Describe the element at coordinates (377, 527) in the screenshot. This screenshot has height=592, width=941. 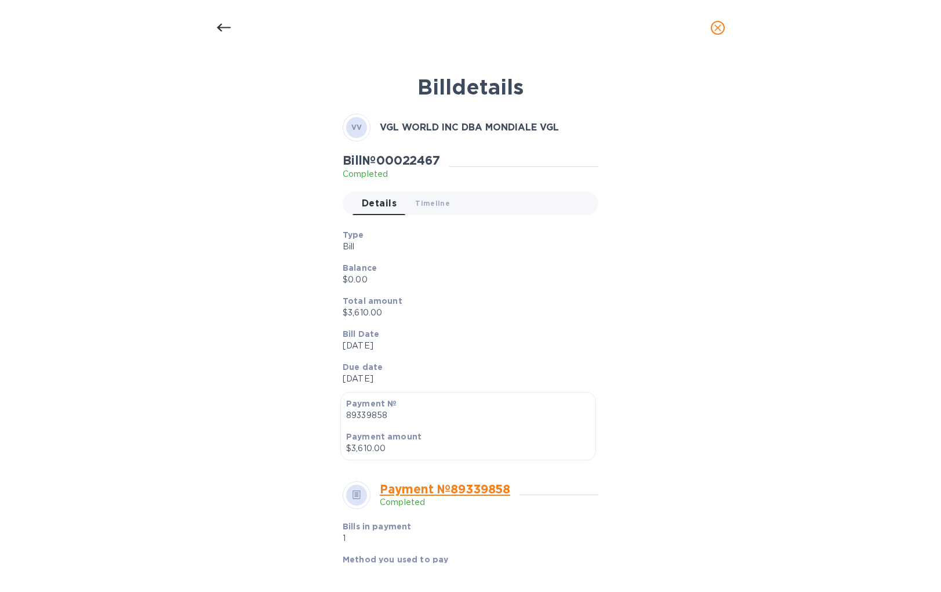
I see `b: Bills in payment` at that location.